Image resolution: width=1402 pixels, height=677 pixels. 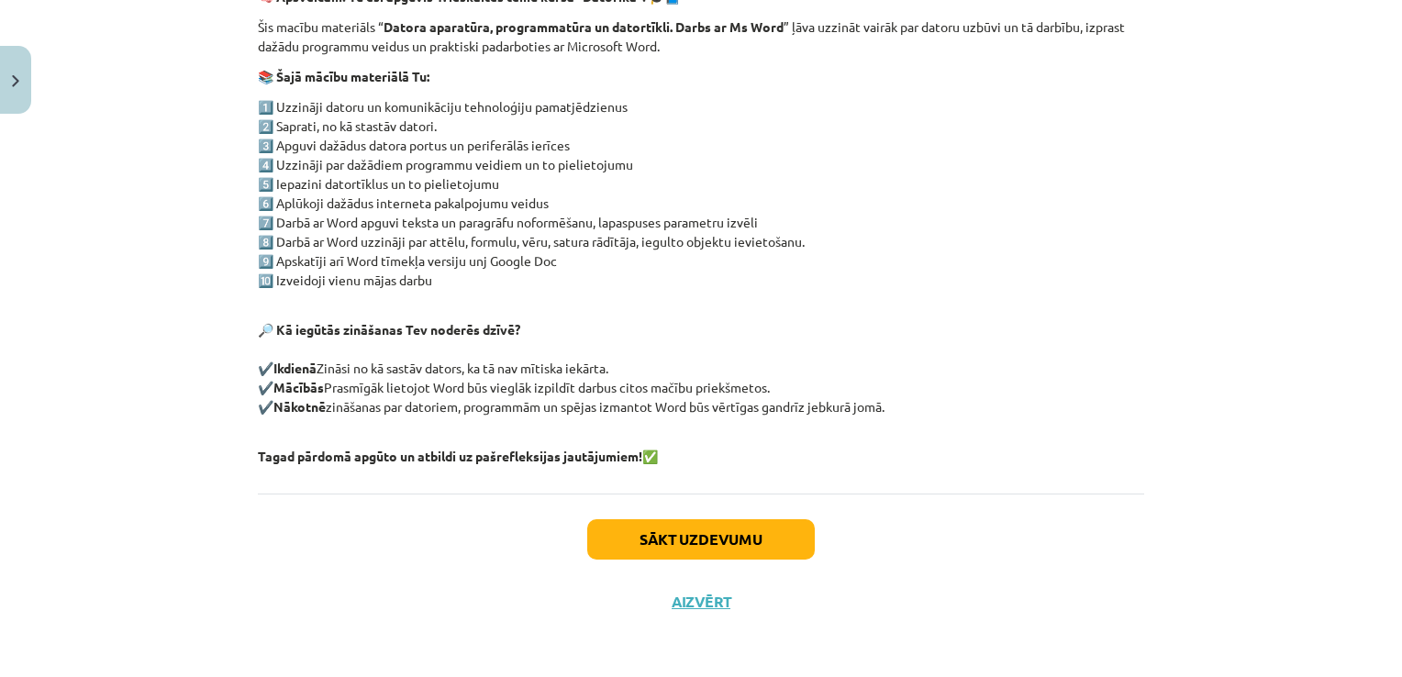 What do you see at coordinates (295, 368) in the screenshot?
I see `strong: Ikdienā` at bounding box center [295, 368].